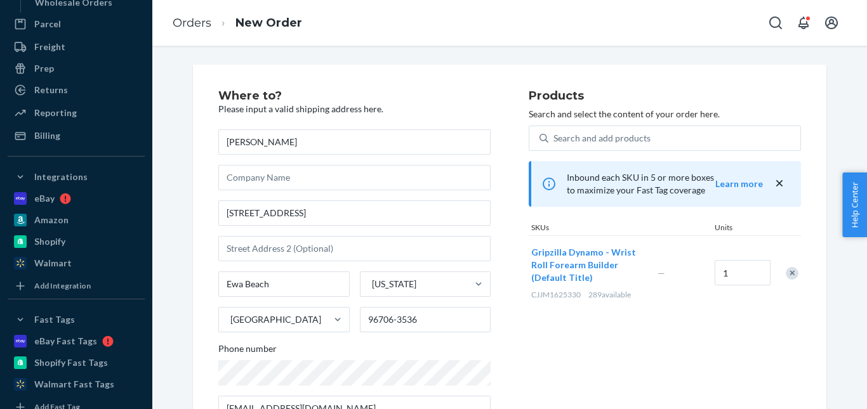  I want to click on div: Returns, so click(51, 90).